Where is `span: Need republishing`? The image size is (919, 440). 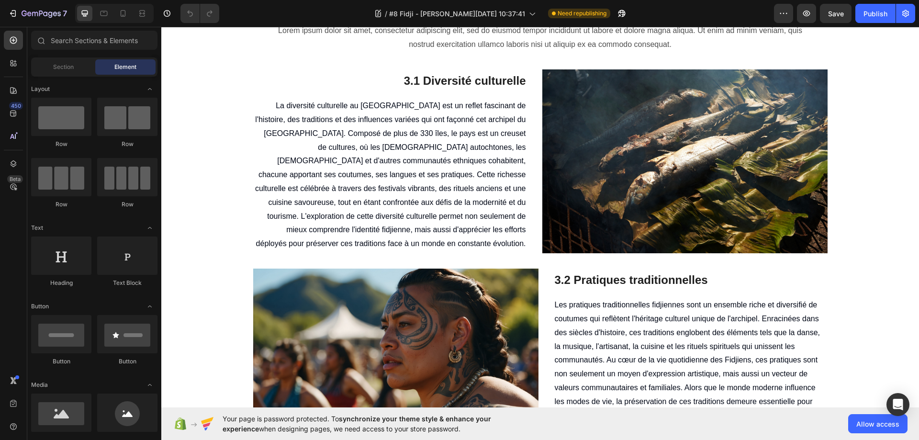
span: Need republishing is located at coordinates (582, 13).